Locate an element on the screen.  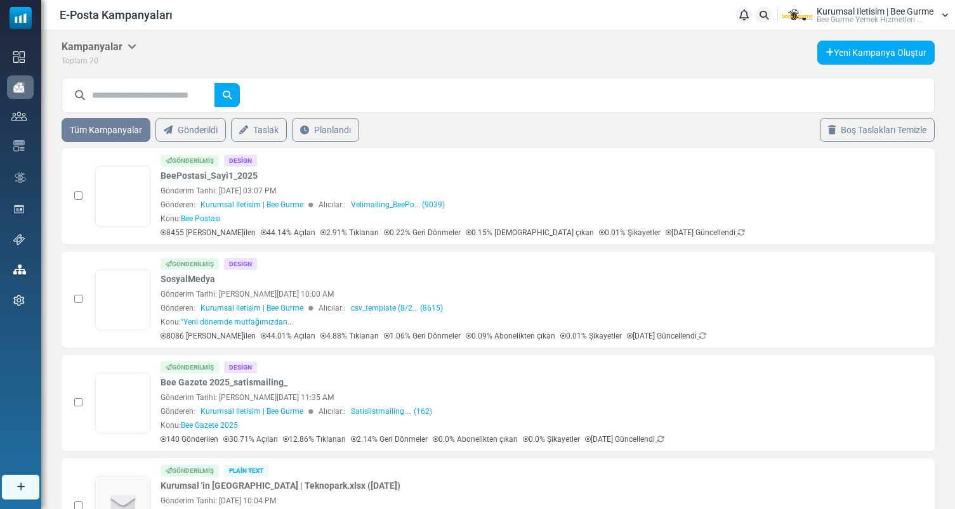
img: dashboard-icon.svg is located at coordinates (19, 57).